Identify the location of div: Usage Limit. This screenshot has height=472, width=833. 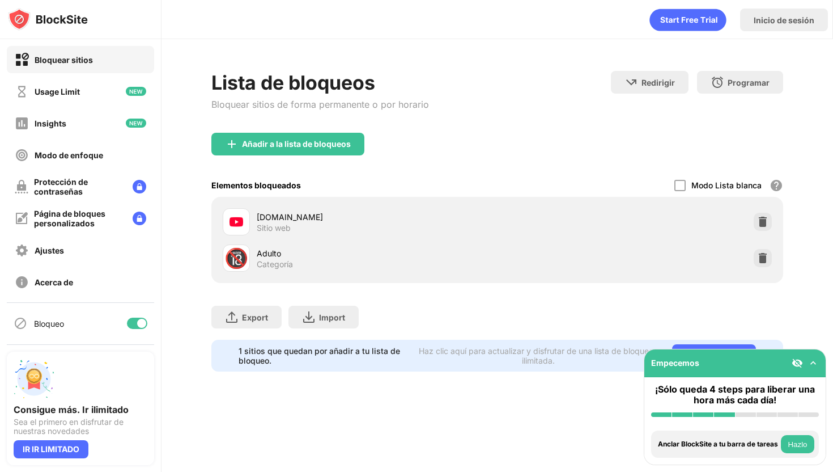
(57, 91).